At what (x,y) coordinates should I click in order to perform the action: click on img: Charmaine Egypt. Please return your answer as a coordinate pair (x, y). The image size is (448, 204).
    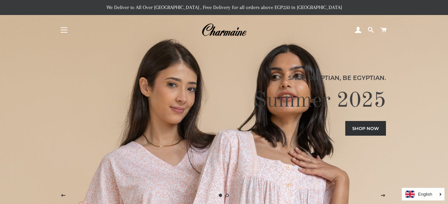
    Looking at the image, I should click on (224, 30).